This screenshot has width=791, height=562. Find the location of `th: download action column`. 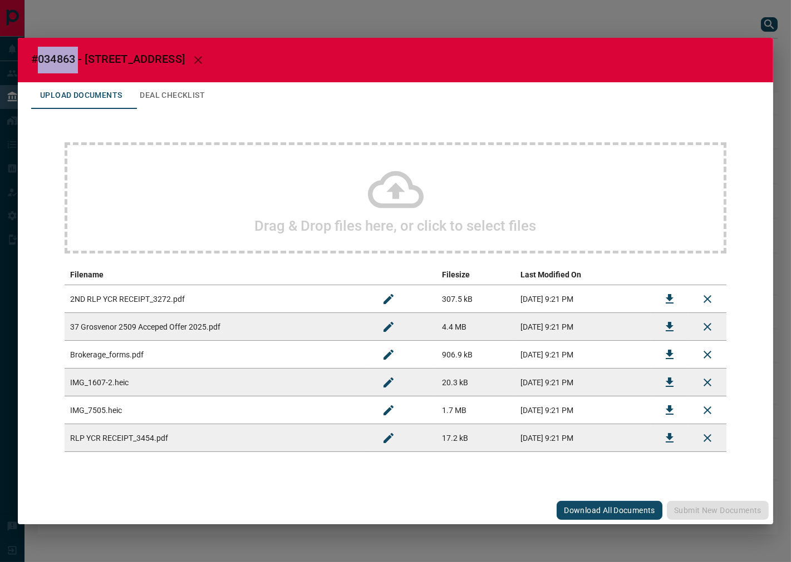

th: download action column is located at coordinates (669, 275).